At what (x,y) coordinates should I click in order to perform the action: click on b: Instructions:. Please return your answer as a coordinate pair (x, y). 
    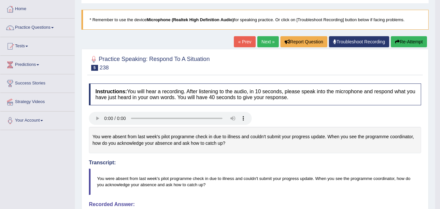
    Looking at the image, I should click on (111, 91).